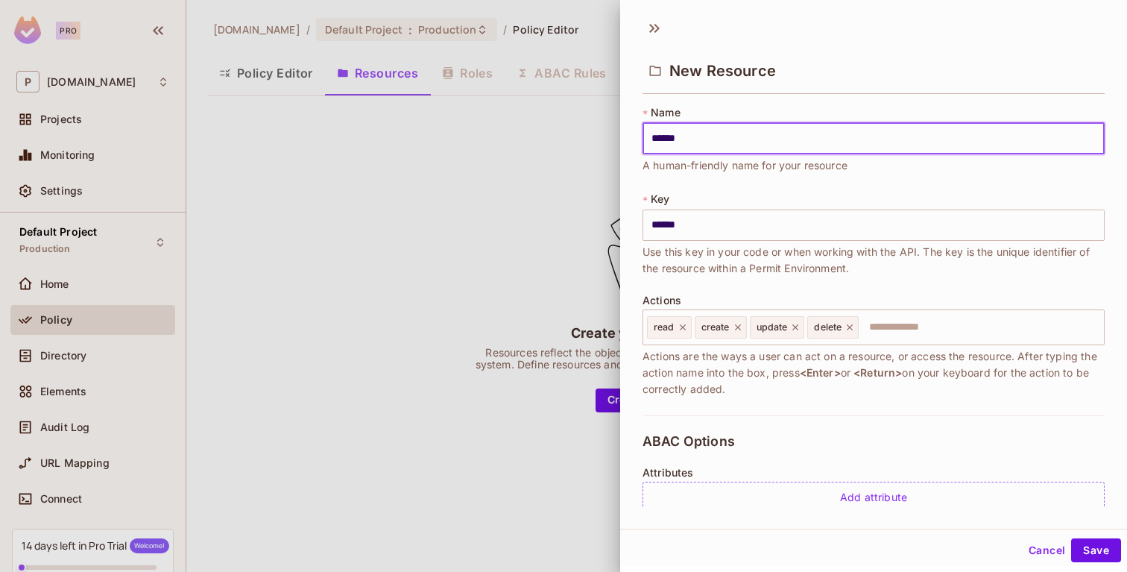  I want to click on span: create, so click(715, 327).